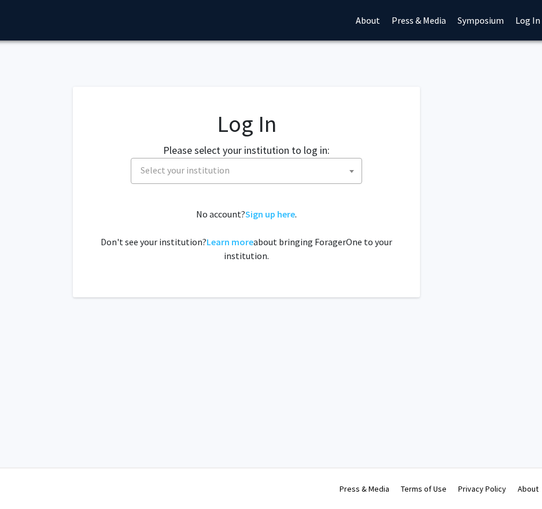 The image size is (542, 509). What do you see at coordinates (364, 488) in the screenshot?
I see `a: Press & Media` at bounding box center [364, 488].